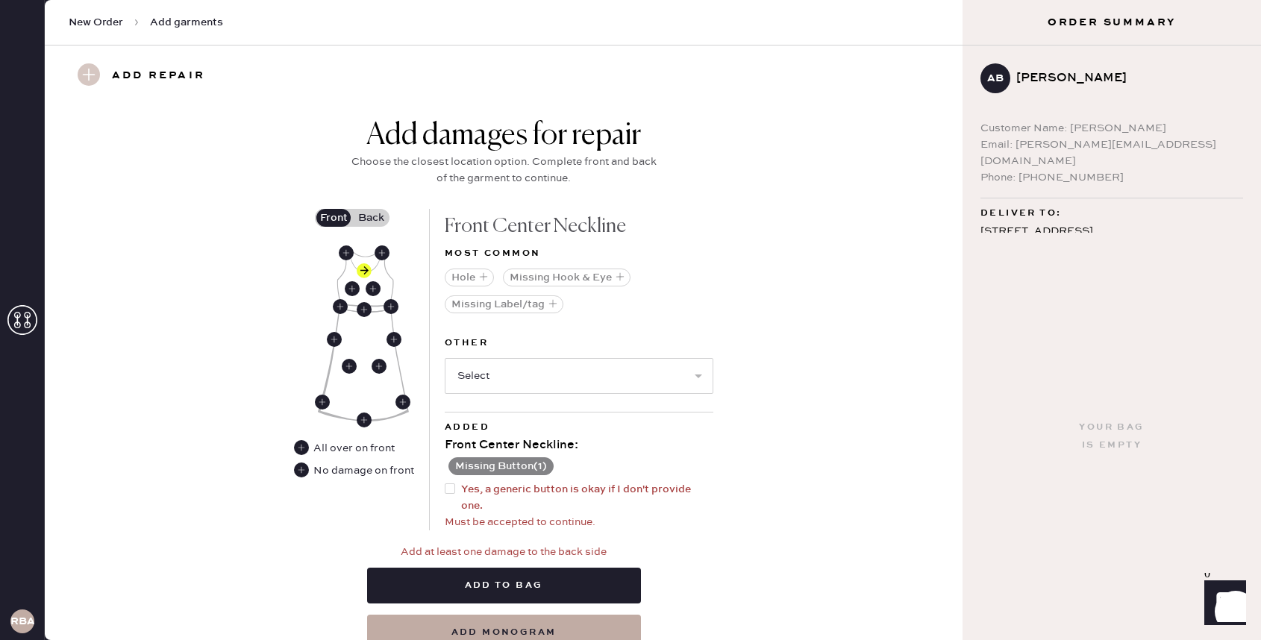 This screenshot has width=1261, height=640. What do you see at coordinates (504, 552) in the screenshot?
I see `div: Add at least one damage to the back side` at bounding box center [504, 552].